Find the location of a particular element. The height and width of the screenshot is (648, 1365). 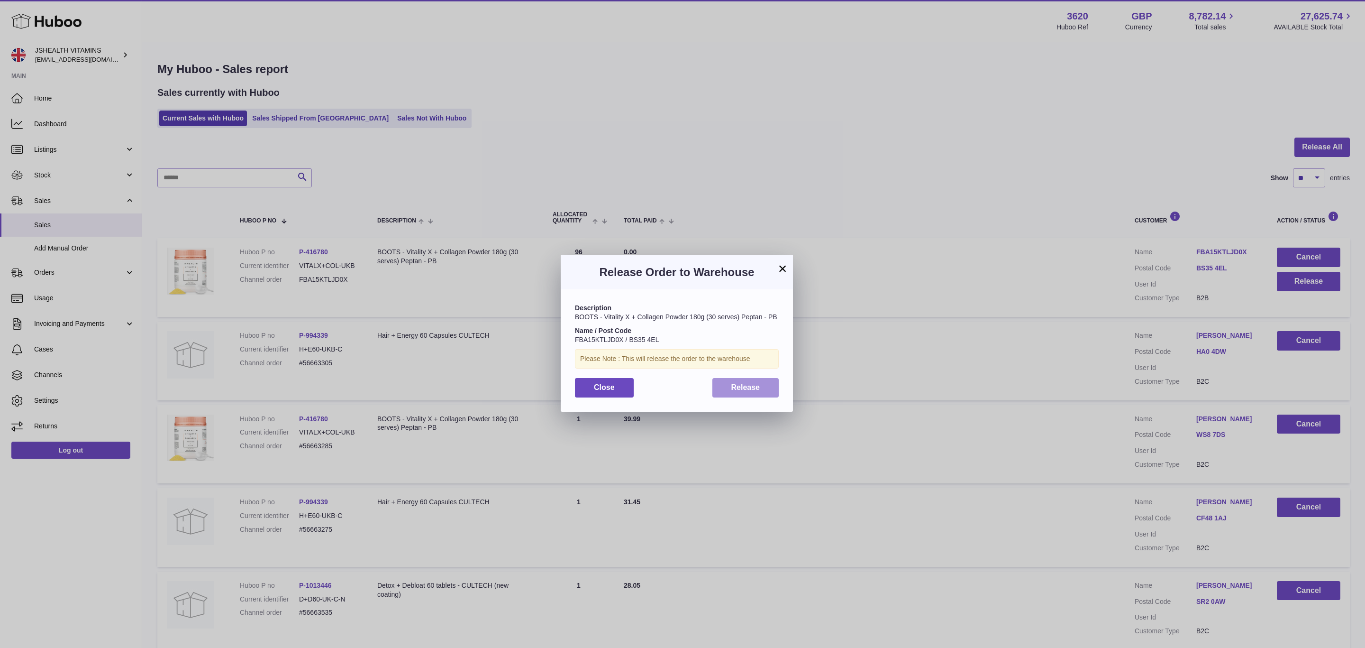

span: Close is located at coordinates (604, 387).